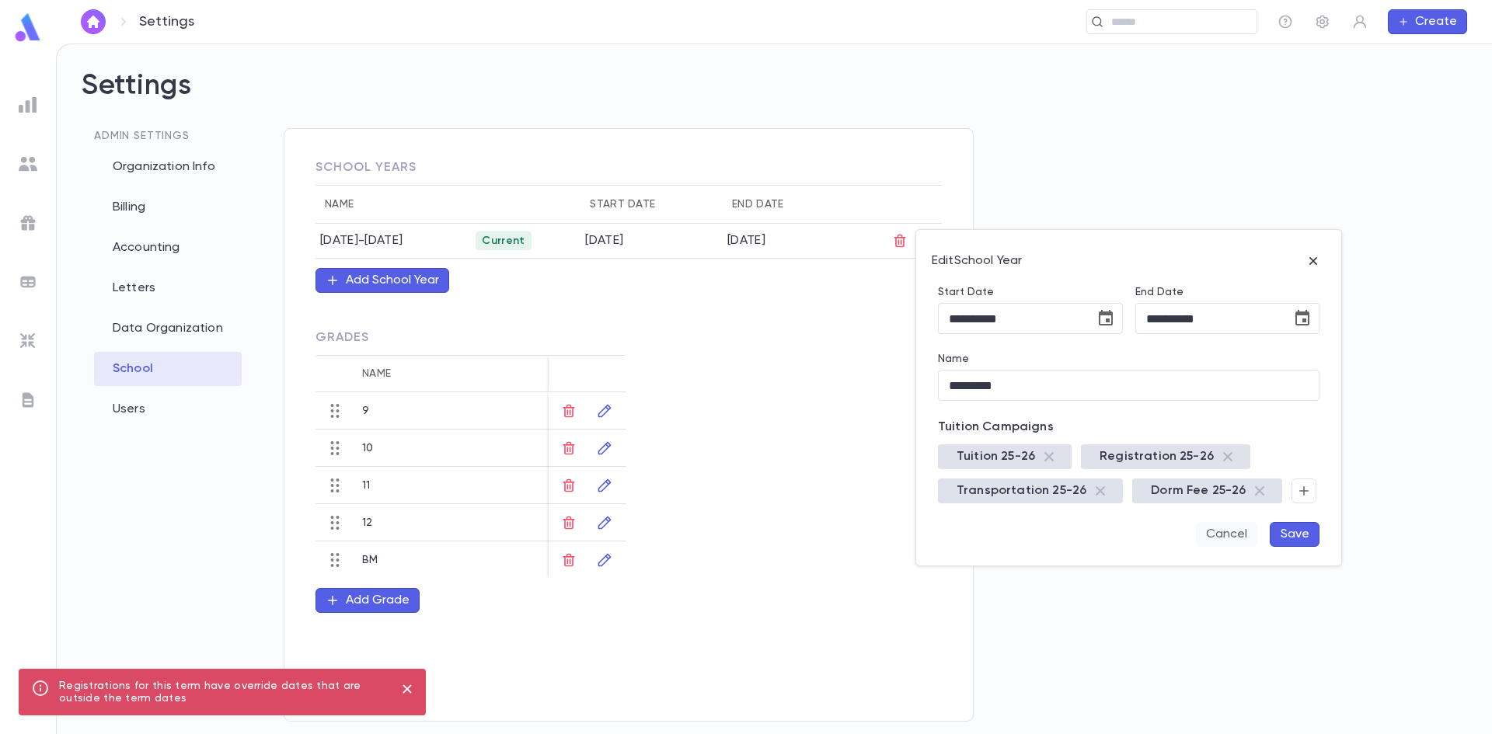 This screenshot has height=734, width=1492. I want to click on button: Choose date, selected date is Sep 1, 2025, so click(1106, 319).